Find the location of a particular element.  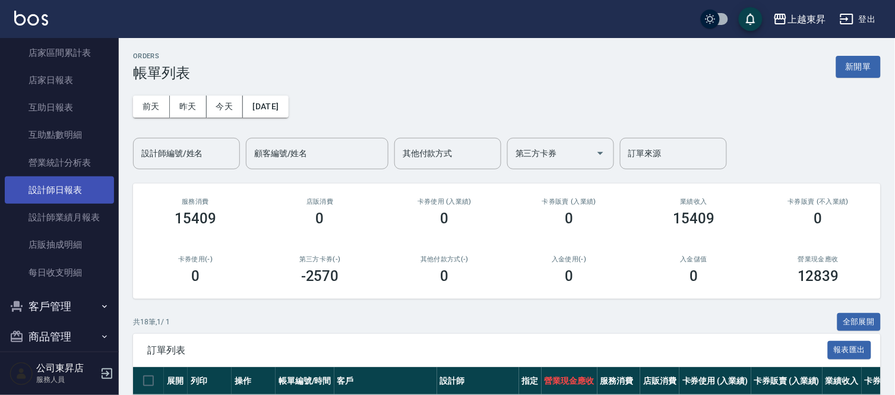

th: 設計師 is located at coordinates (478, 381).